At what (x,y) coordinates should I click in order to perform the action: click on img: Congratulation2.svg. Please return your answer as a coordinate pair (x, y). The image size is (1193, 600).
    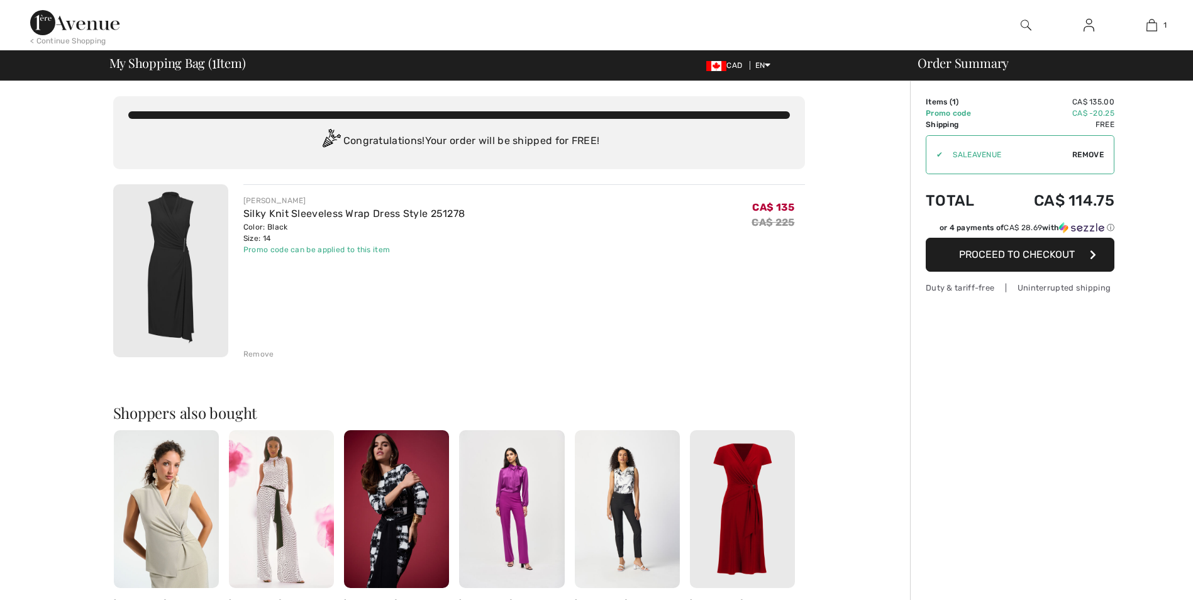
    Looking at the image, I should click on (331, 142).